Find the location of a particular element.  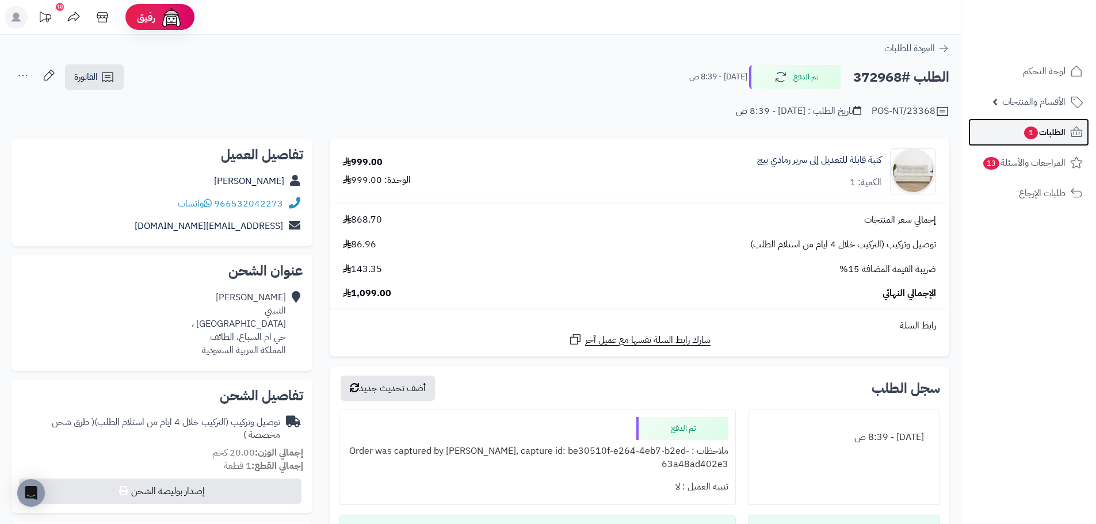

a: الفاتورة is located at coordinates (94, 77).